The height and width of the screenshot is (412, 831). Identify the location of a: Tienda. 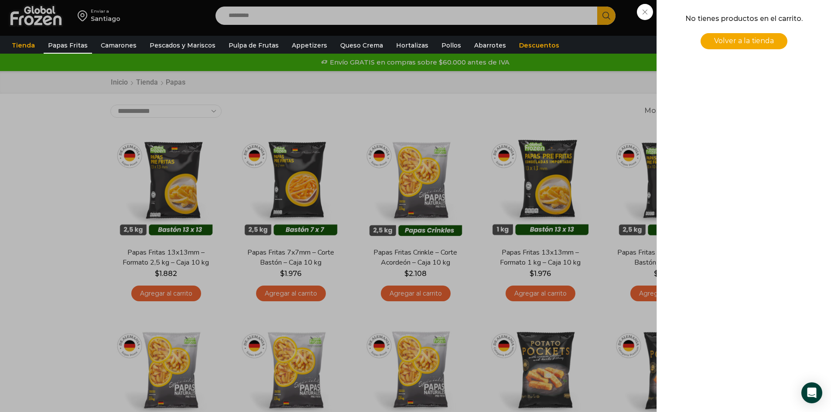
(23, 45).